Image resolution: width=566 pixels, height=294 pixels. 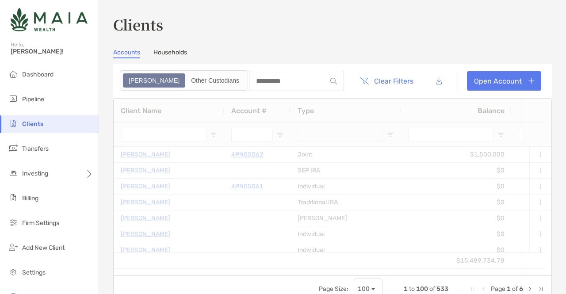 What do you see at coordinates (13, 222) in the screenshot?
I see `img: firm-settings icon` at bounding box center [13, 222].